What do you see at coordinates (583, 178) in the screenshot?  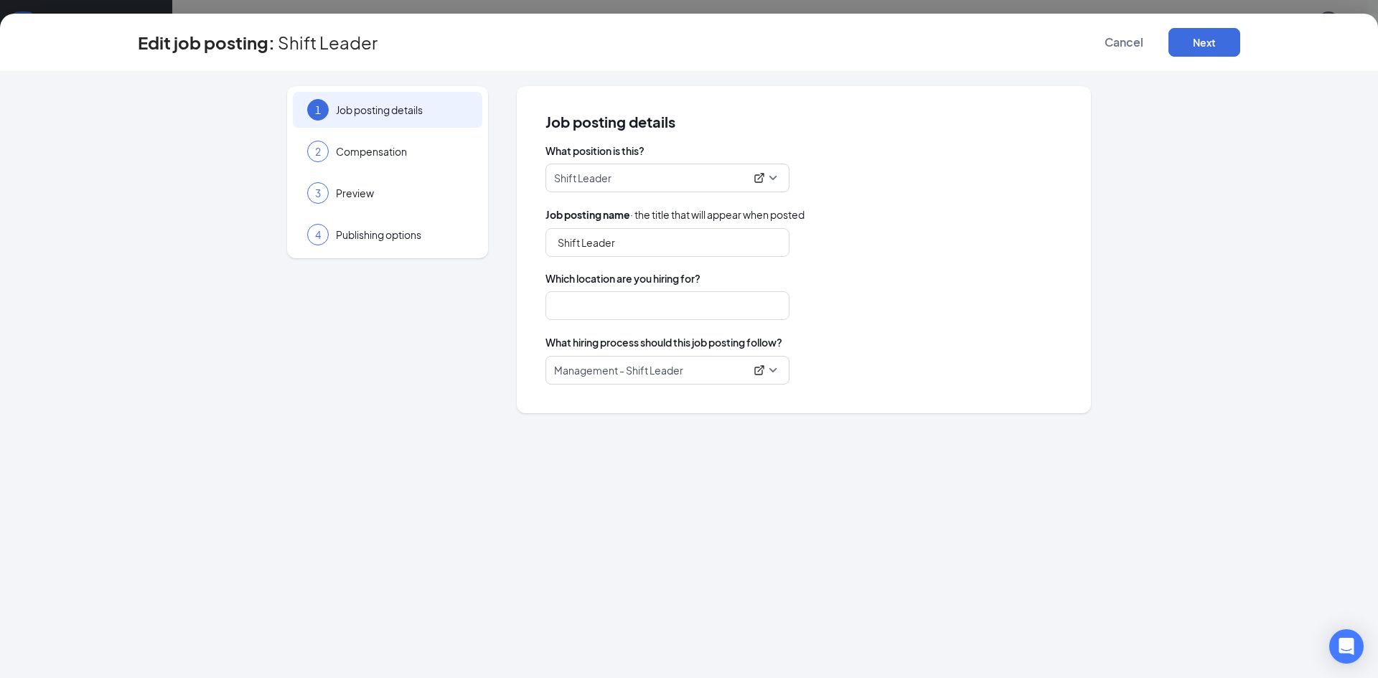 I see `p: Shift Leader` at bounding box center [583, 178].